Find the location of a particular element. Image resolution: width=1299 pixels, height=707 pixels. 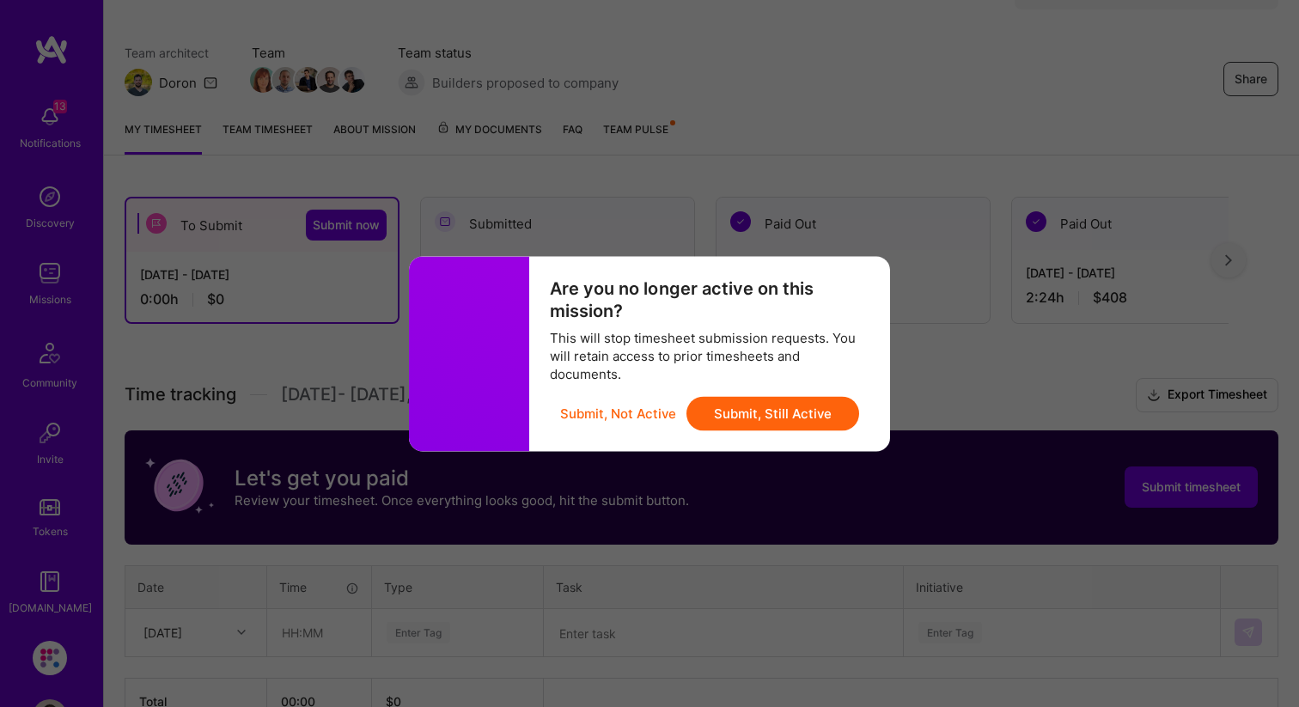

div: This will stop timesheet submission requests. You will retain access to prior timesheets and docu... is located at coordinates (710, 355).